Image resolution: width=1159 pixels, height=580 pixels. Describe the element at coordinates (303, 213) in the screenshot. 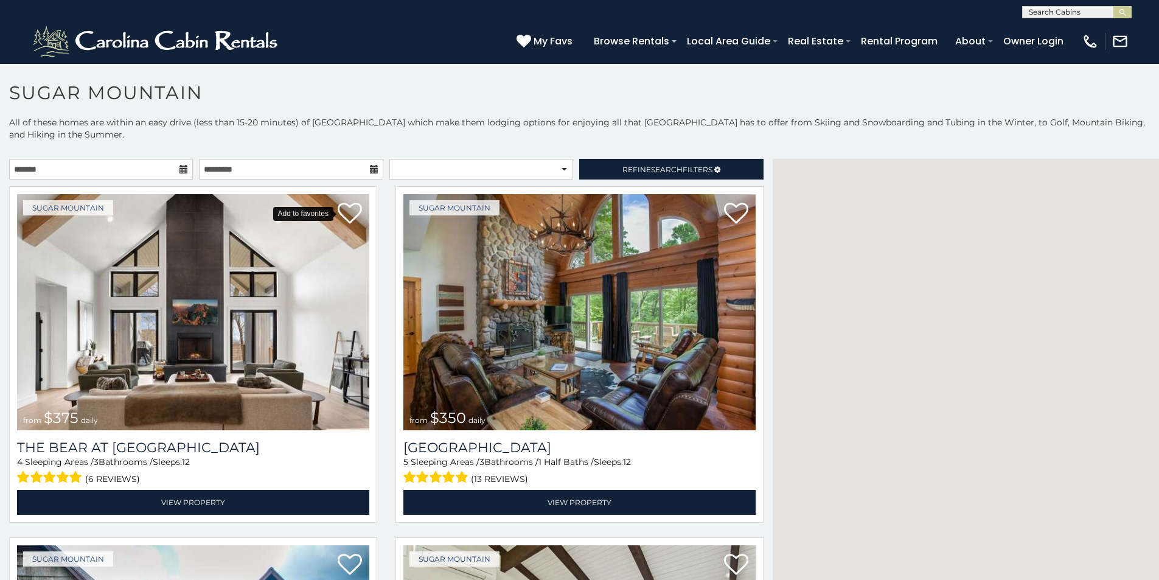

I see `div: Add to favorites` at that location.